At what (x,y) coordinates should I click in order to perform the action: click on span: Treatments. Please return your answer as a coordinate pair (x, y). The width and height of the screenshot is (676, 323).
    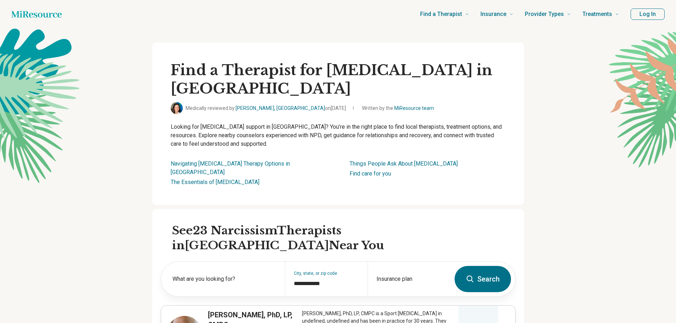
    Looking at the image, I should click on (598, 14).